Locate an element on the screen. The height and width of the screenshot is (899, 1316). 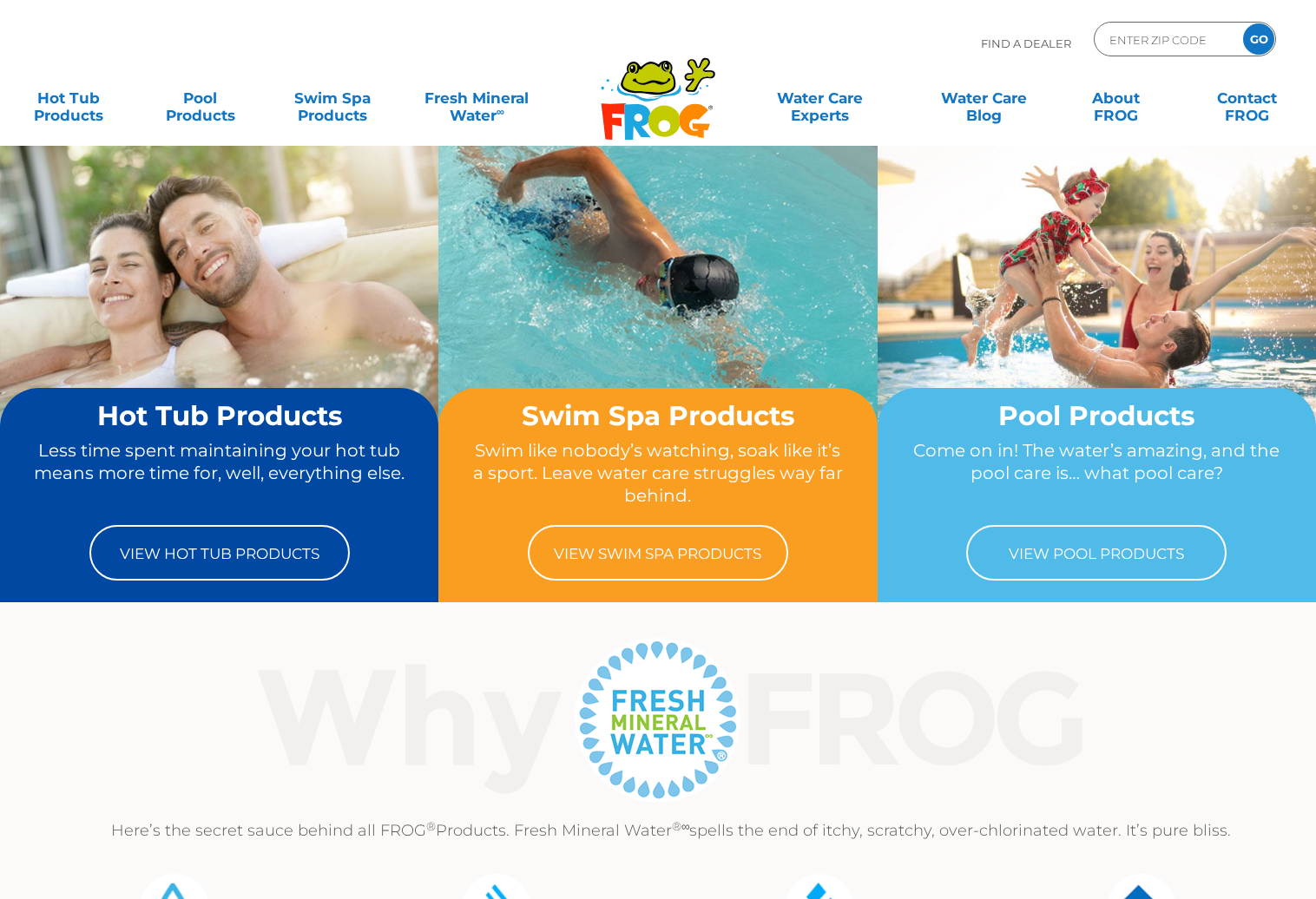
a: Swim SpaProducts is located at coordinates (332, 98).